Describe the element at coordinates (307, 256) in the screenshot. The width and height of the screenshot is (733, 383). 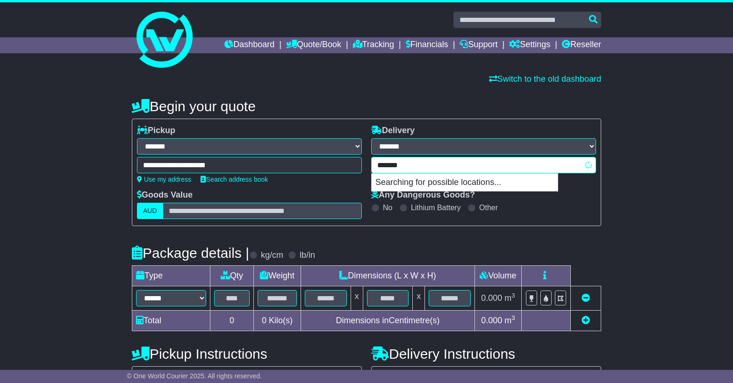
I see `label: lb/in` at that location.